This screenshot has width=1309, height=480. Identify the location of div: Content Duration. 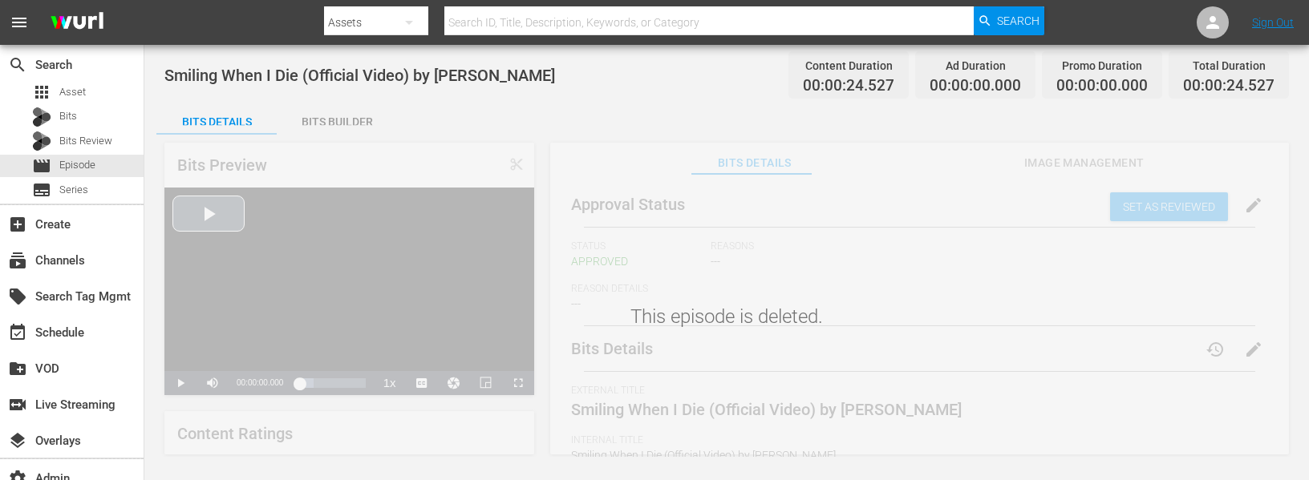
(849, 66).